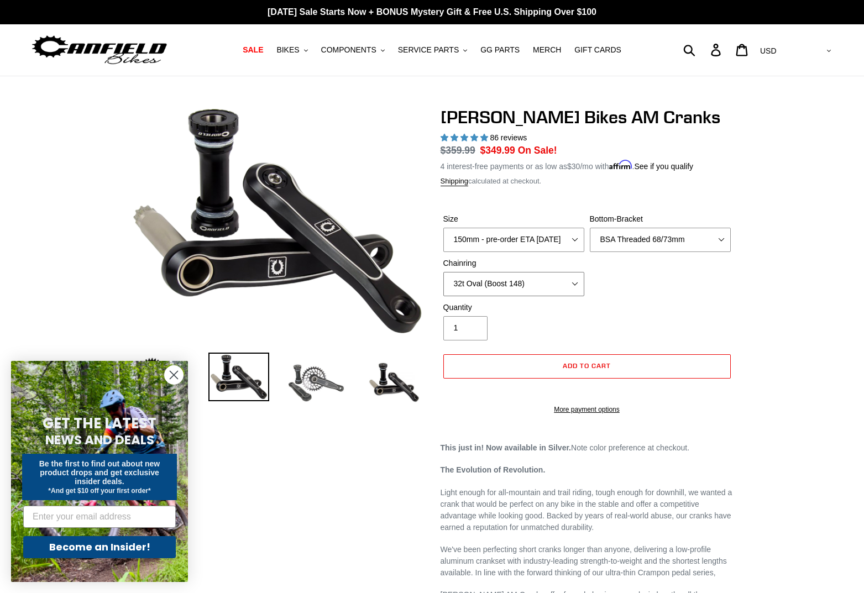 The image size is (864, 593). Describe the element at coordinates (100, 440) in the screenshot. I see `span: NEWS AND DEALS` at that location.